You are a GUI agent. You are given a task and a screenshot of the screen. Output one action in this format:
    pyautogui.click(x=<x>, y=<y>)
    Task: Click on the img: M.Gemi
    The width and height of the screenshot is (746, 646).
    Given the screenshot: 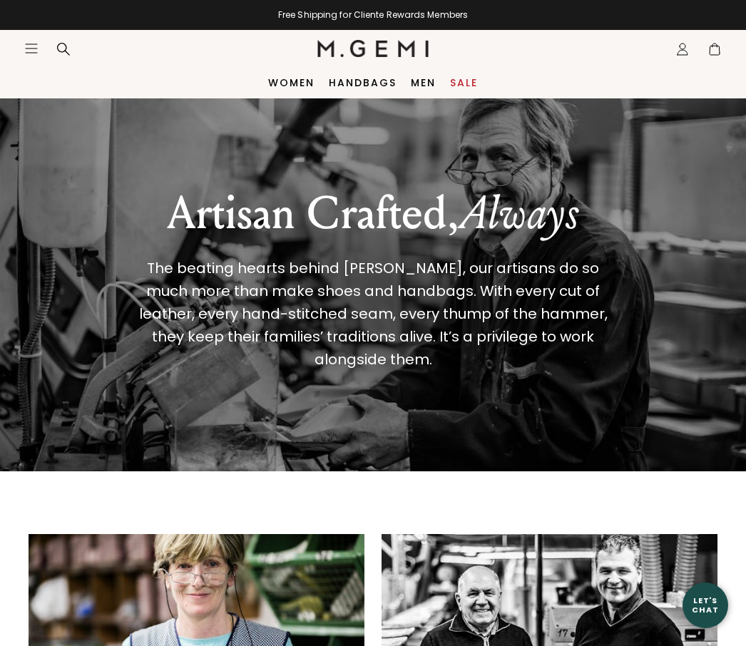 What is the action you would take?
    pyautogui.click(x=373, y=48)
    